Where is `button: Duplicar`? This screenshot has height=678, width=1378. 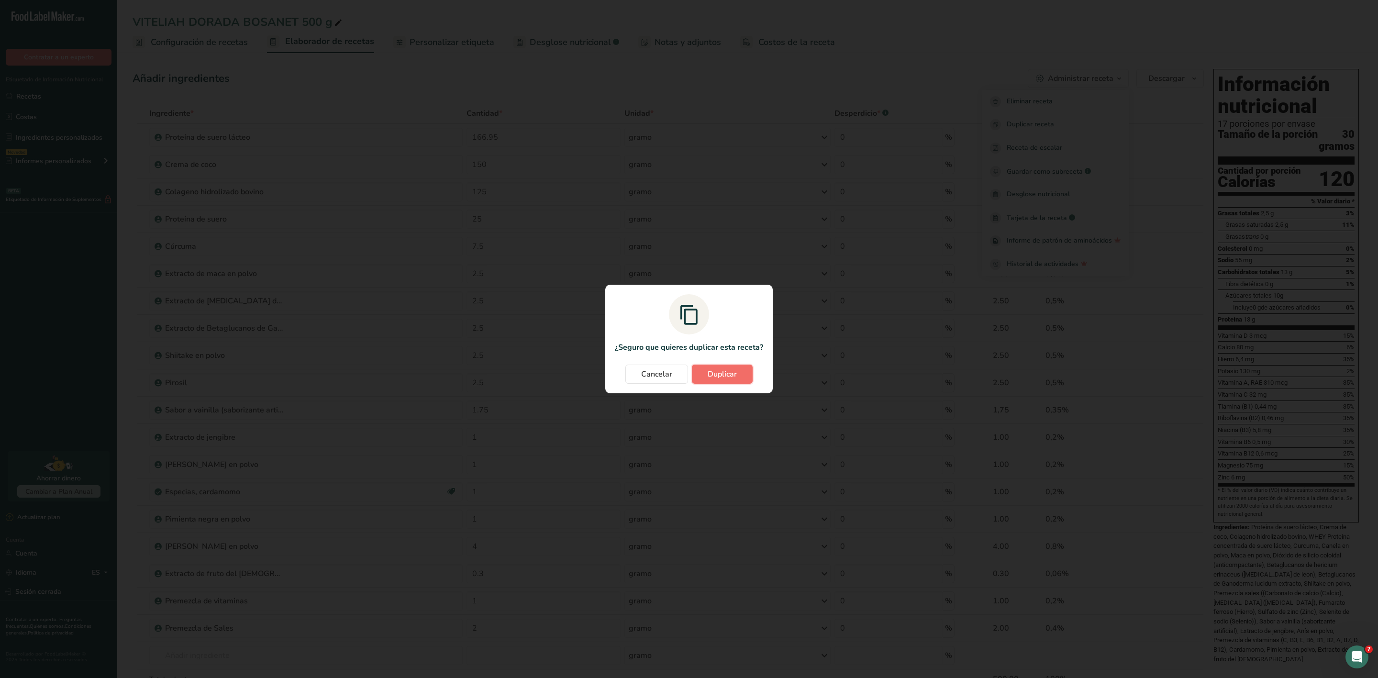 button: Duplicar is located at coordinates (722, 374).